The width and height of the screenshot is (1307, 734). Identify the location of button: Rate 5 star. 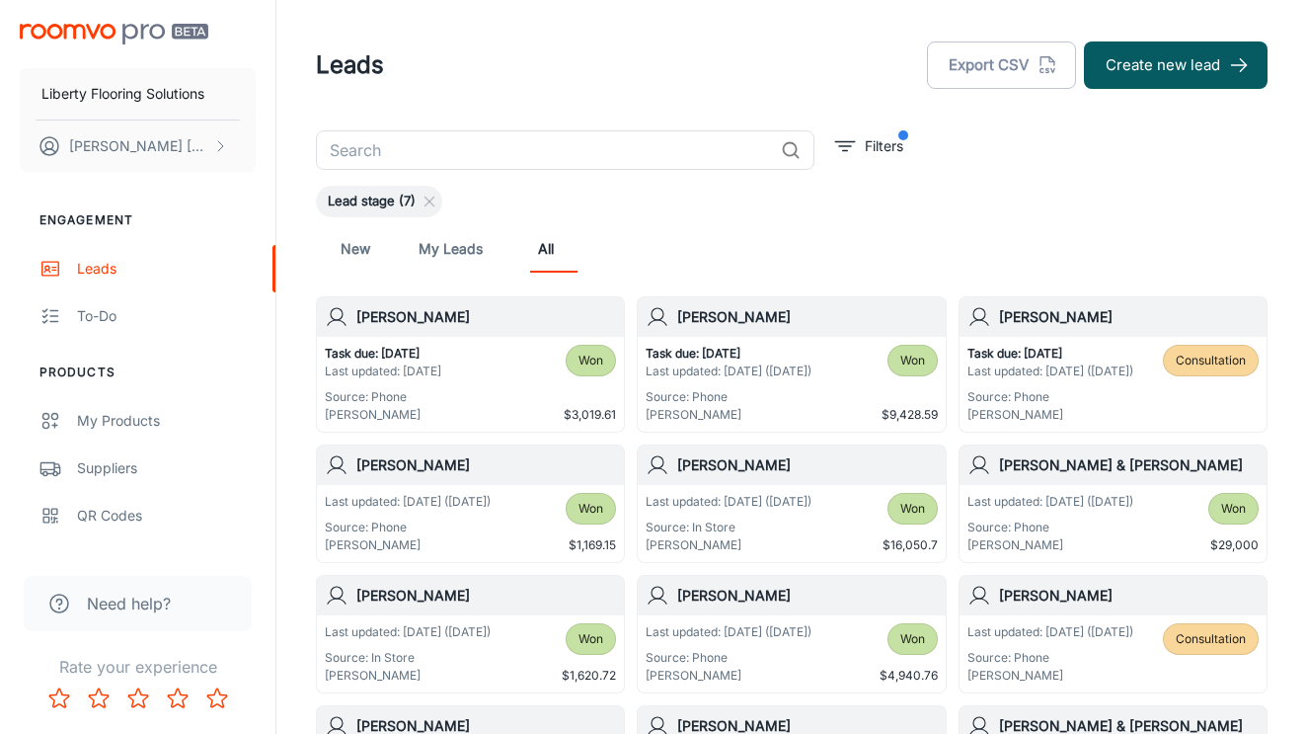
(217, 698).